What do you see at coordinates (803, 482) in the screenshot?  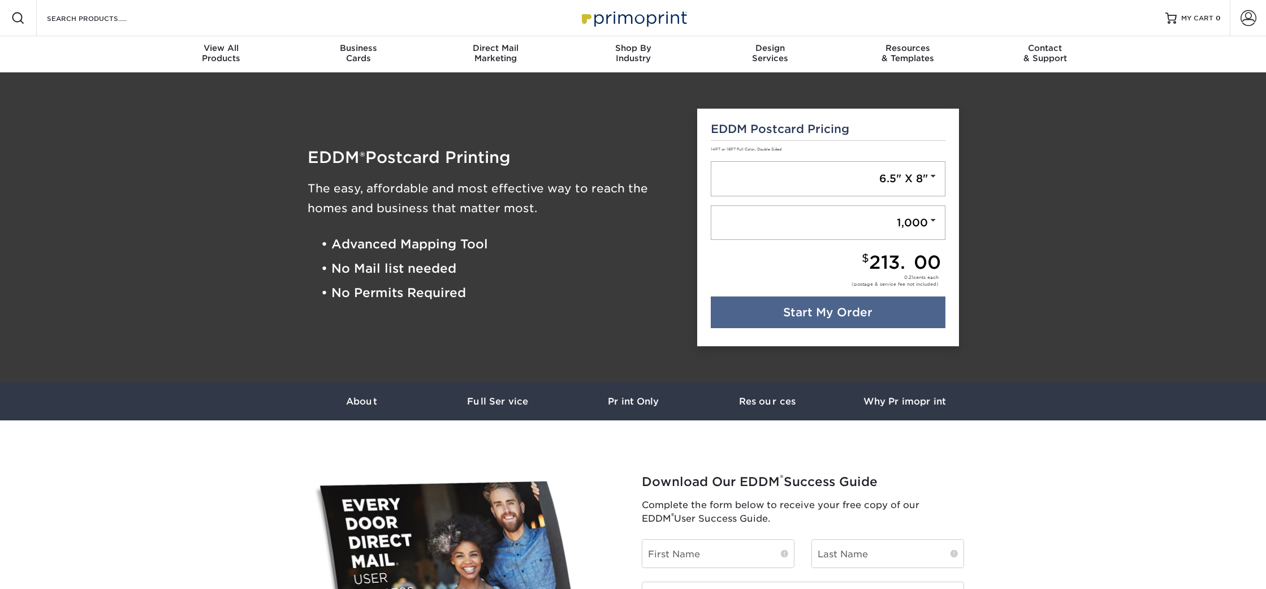 I see `h2: Download Our EDDM Success Guide` at bounding box center [803, 482].